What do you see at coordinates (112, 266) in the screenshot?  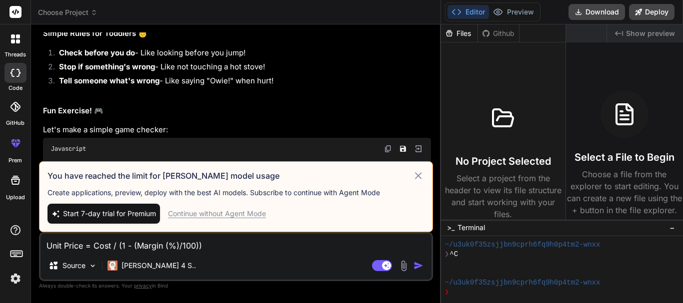 I see `img: Claude 4 Sonnet` at bounding box center [112, 266].